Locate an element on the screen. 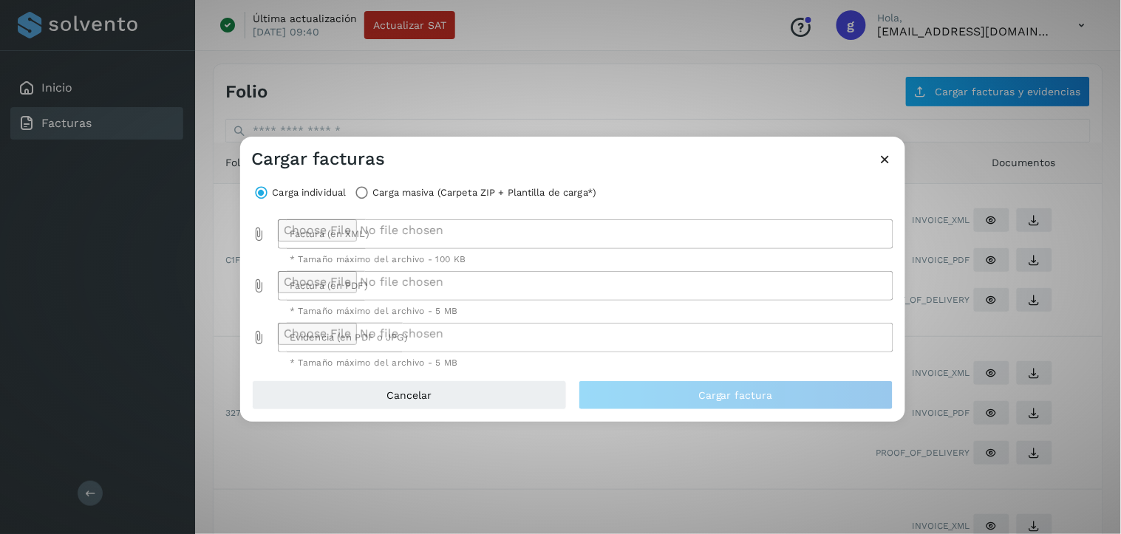 The image size is (1121, 534). i: Factura (en XML) prepended action is located at coordinates (259, 234).